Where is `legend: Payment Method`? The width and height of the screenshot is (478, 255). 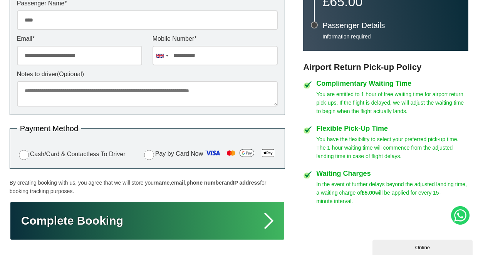
legend: Payment Method is located at coordinates (49, 129).